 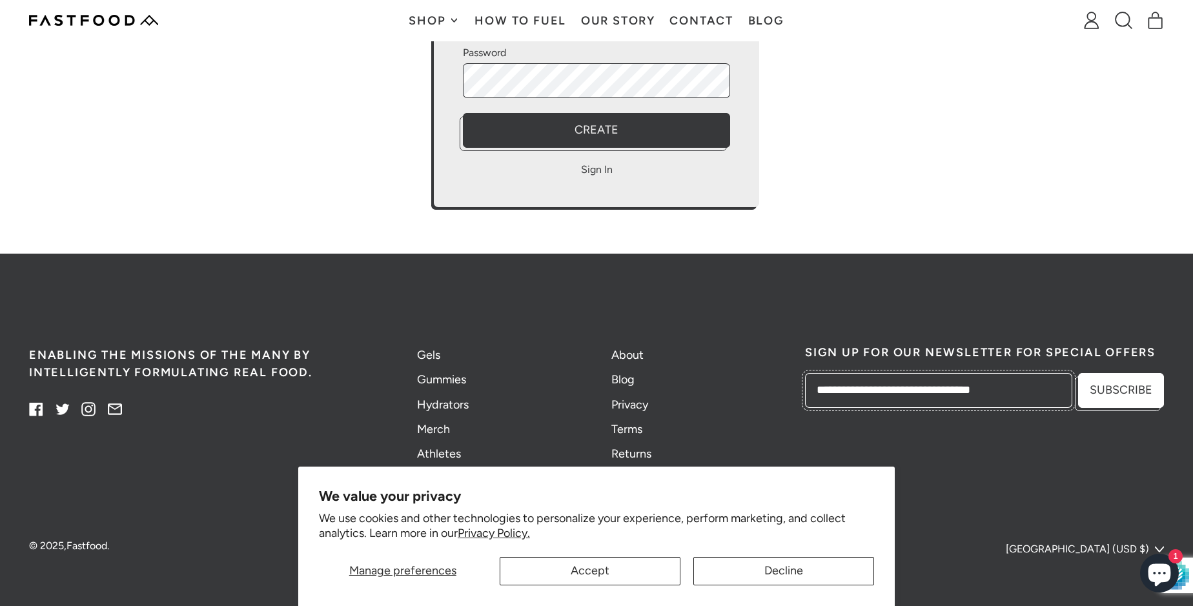 What do you see at coordinates (441, 379) in the screenshot?
I see `a: Gummies` at bounding box center [441, 379].